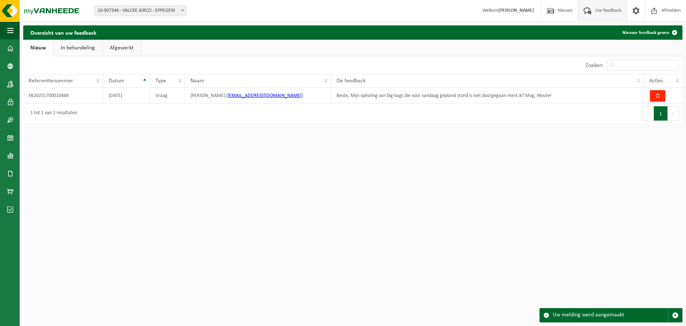  What do you see at coordinates (487, 95) in the screenshot?
I see `td: Beste, Mijn ophaling van big bags die voor vandaag gepland stond is niet doorgegaan merk ik? Mvg,...` at bounding box center [487, 95].